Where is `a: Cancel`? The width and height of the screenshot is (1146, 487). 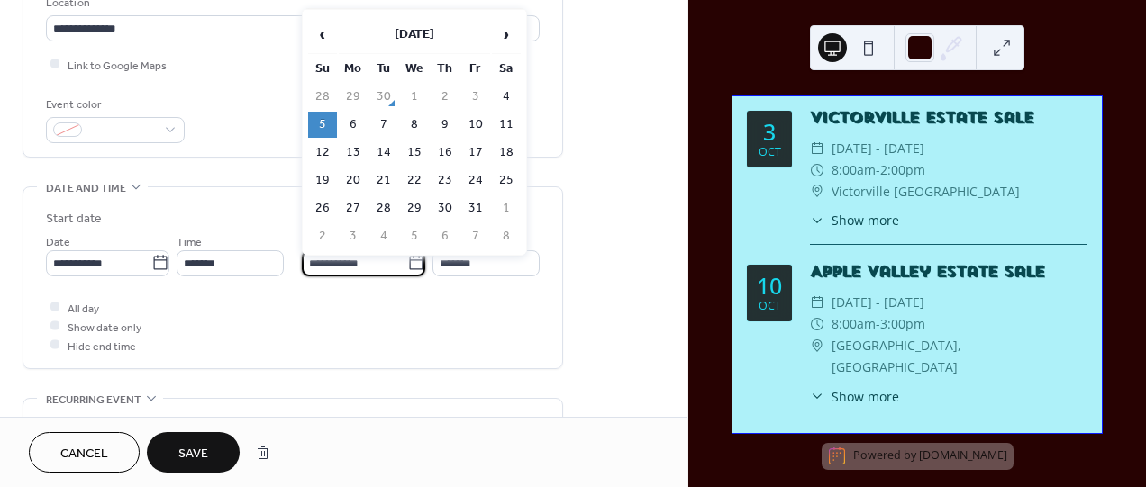 a: Cancel is located at coordinates (84, 452).